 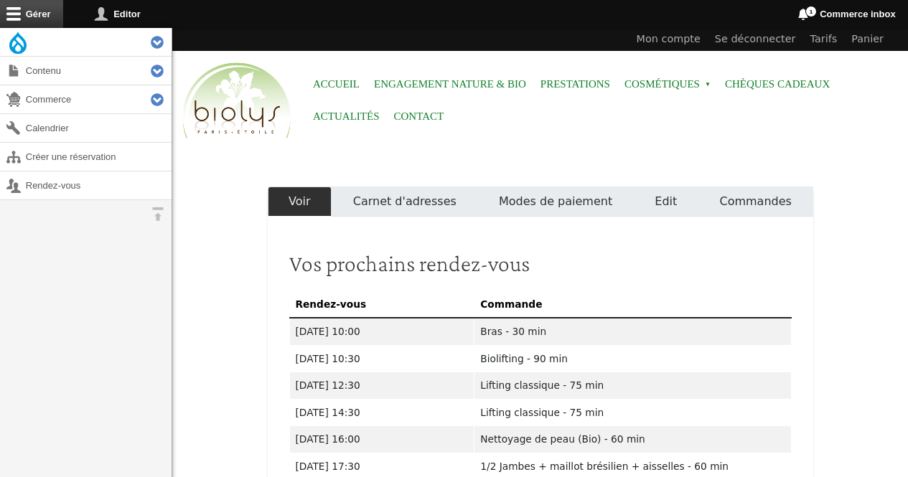 I want to click on a: Accueil, so click(x=336, y=84).